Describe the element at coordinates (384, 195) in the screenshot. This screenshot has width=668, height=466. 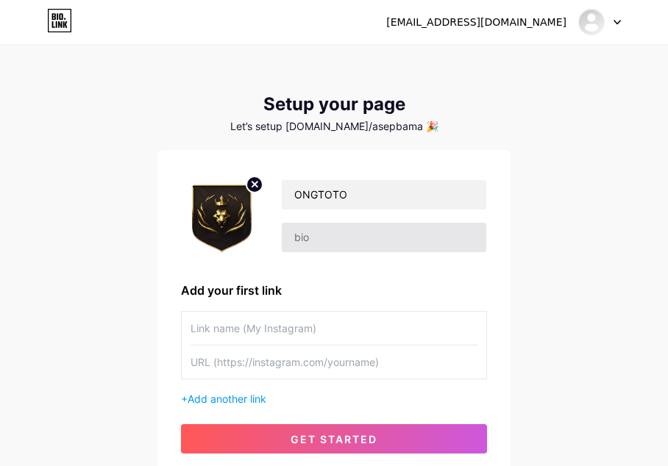
I see `input: Your name` at that location.